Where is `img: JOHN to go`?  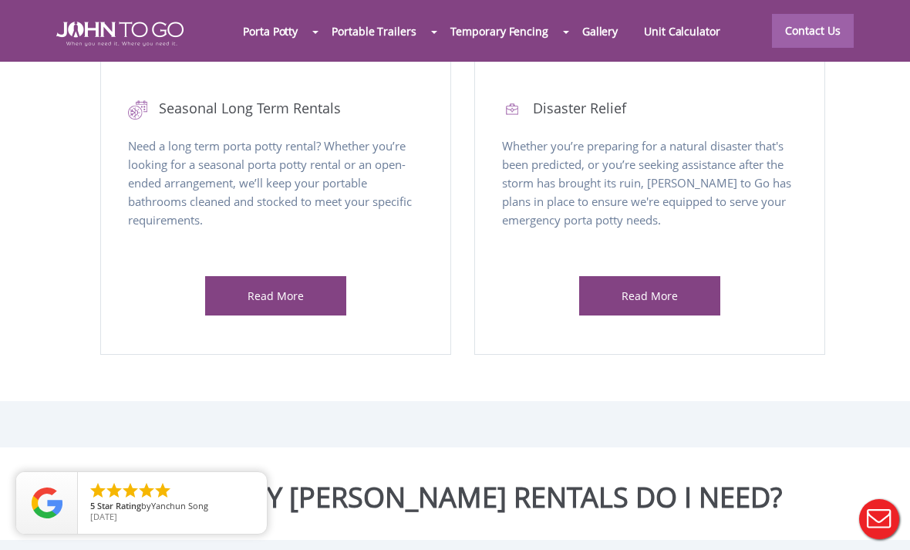 img: JOHN to go is located at coordinates (119, 34).